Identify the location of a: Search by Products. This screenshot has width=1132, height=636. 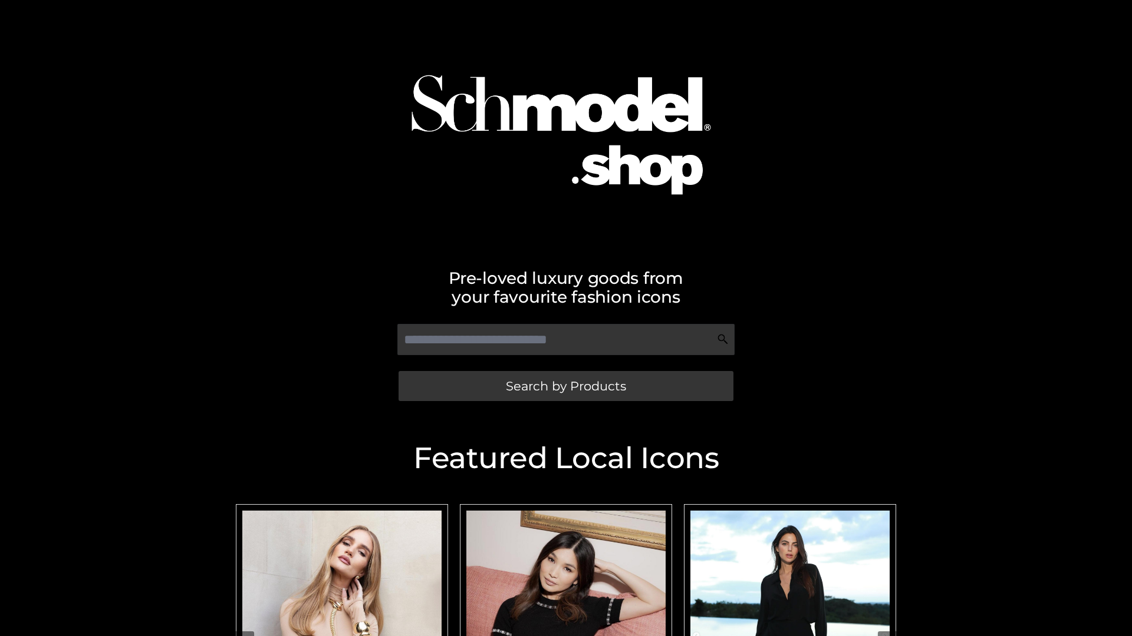
(566, 386).